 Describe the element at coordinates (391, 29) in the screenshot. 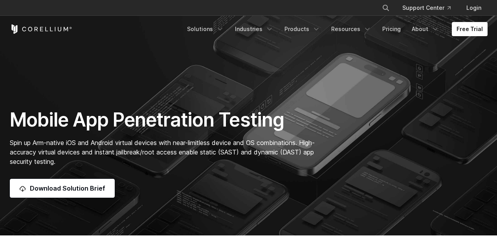

I see `a: Pricing` at that location.